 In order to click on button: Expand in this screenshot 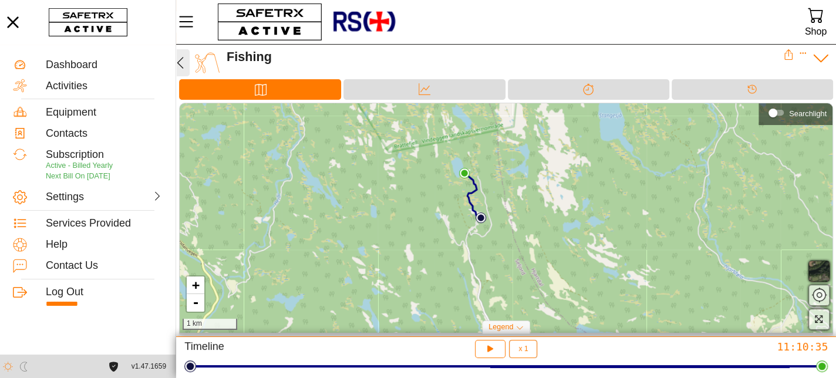, I will do `click(803, 53)`.